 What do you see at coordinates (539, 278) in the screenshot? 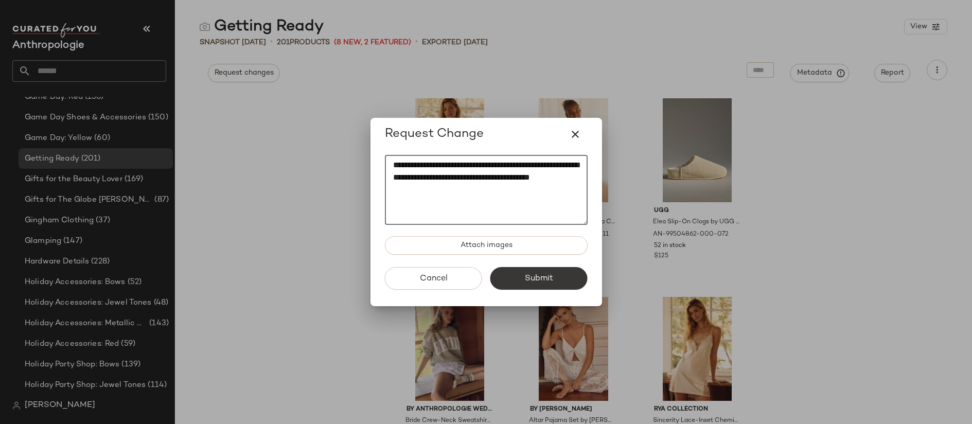
I see `button: Submit` at bounding box center [539, 278].